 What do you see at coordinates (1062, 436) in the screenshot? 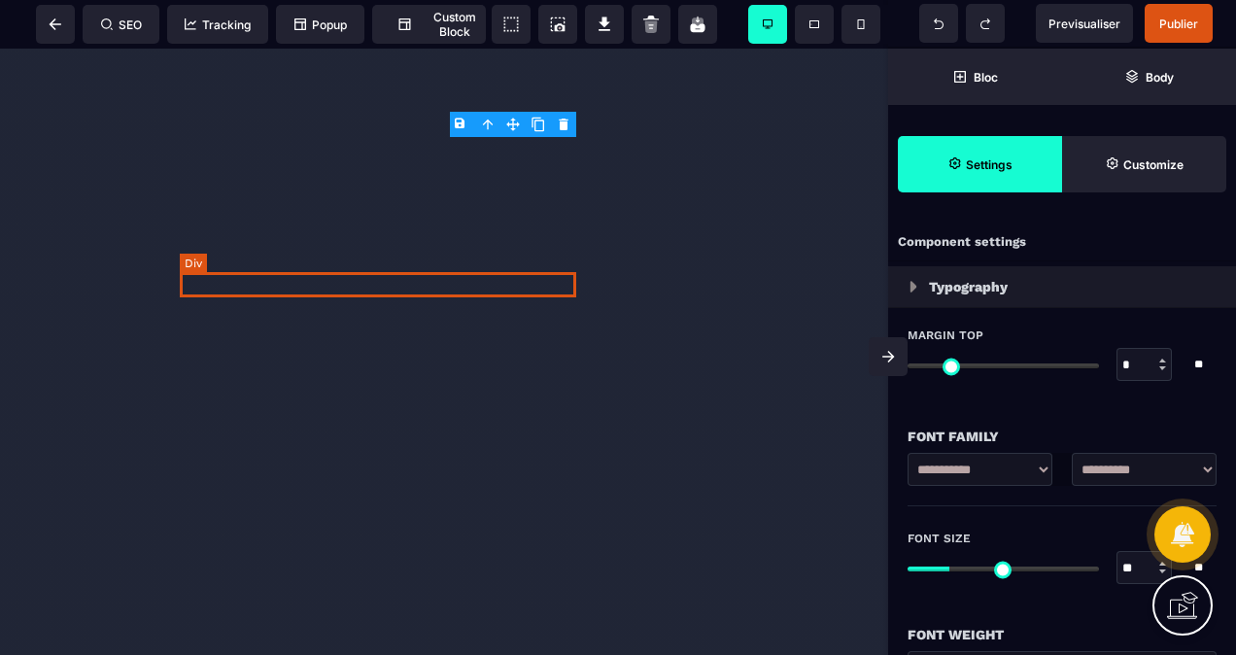
I see `div: Font Family` at bounding box center [1062, 436].